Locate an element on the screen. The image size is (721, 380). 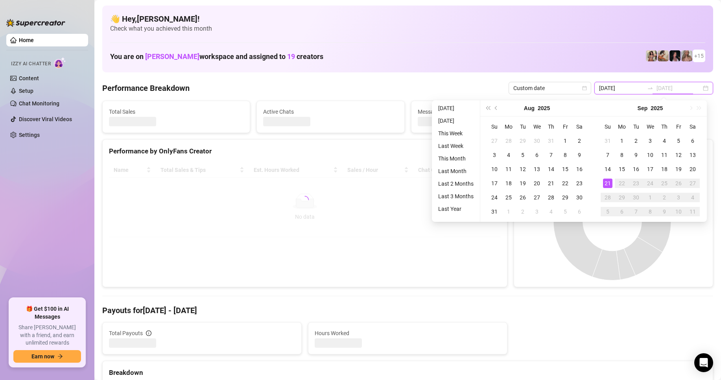
td: 2025-09-10 is located at coordinates (650, 155).